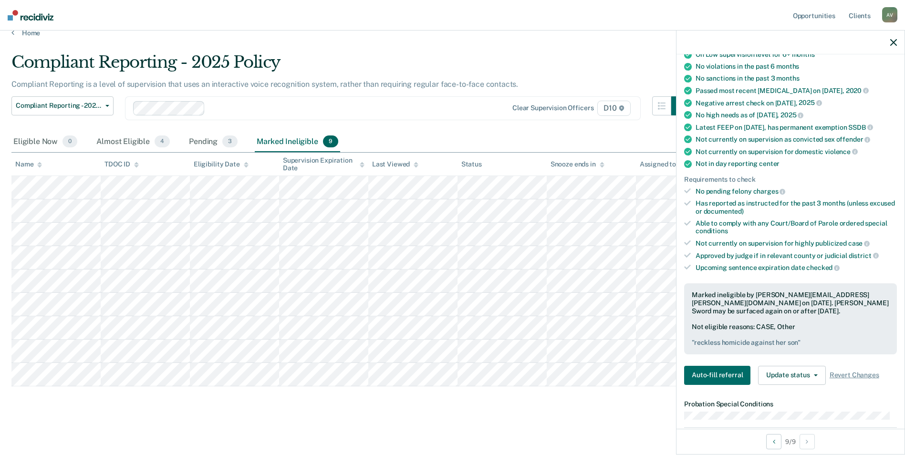 The width and height of the screenshot is (905, 455). Describe the element at coordinates (230, 142) in the screenshot. I see `span: 3` at that location.